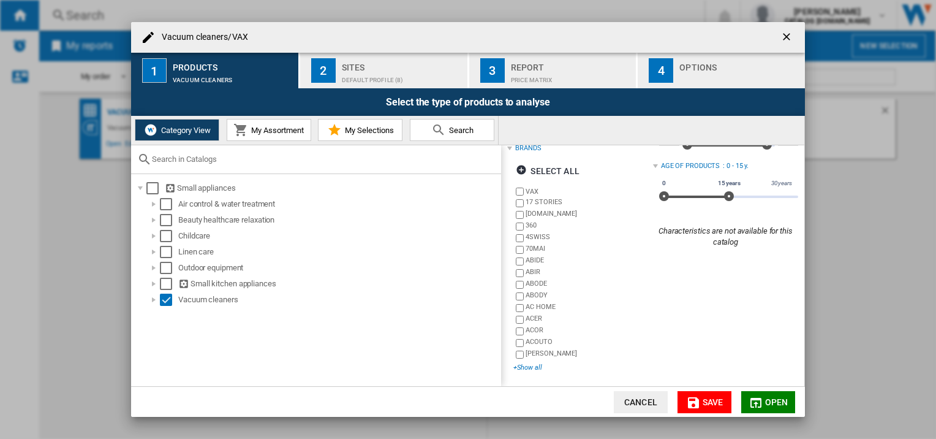 The width and height of the screenshot is (936, 439). I want to click on div: : 0 - 15 y., so click(760, 166).